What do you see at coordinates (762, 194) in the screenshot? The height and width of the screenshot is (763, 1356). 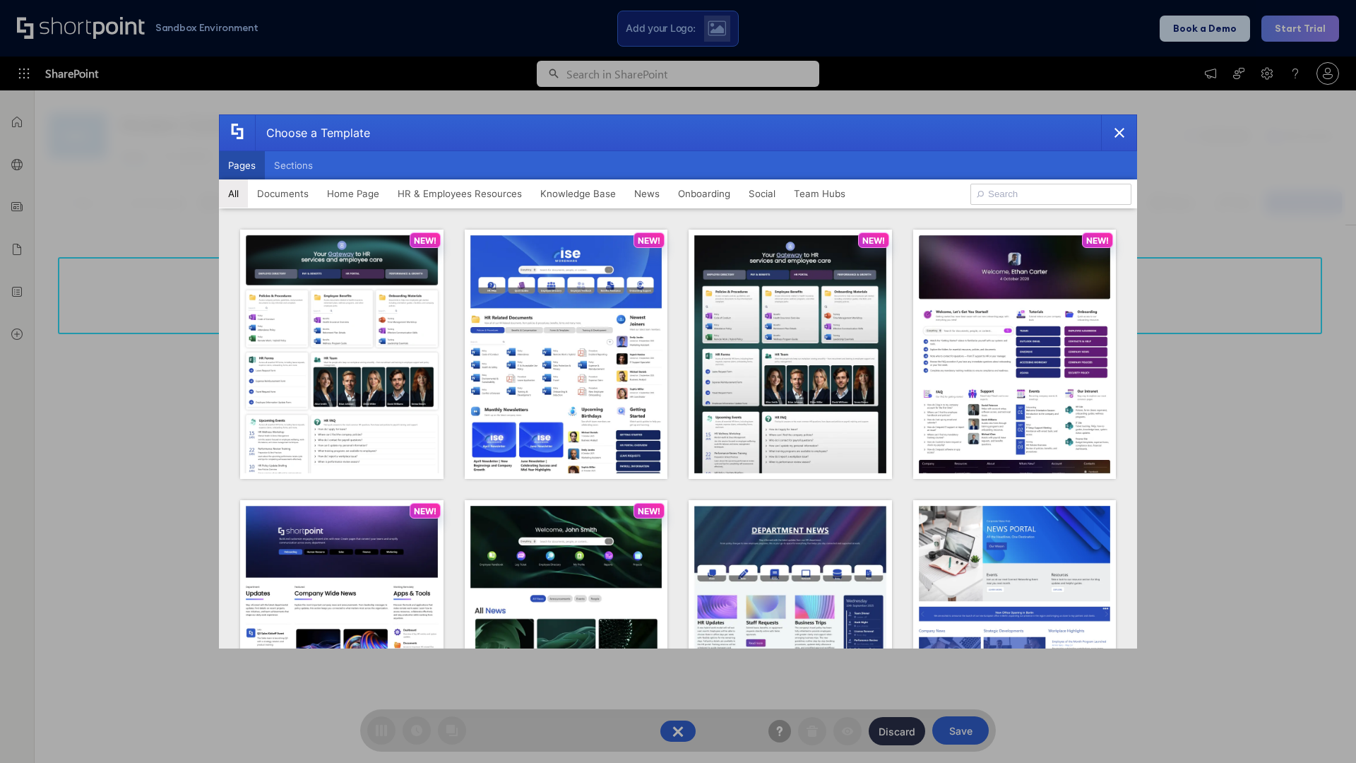 I see `button: Social` at bounding box center [762, 194].